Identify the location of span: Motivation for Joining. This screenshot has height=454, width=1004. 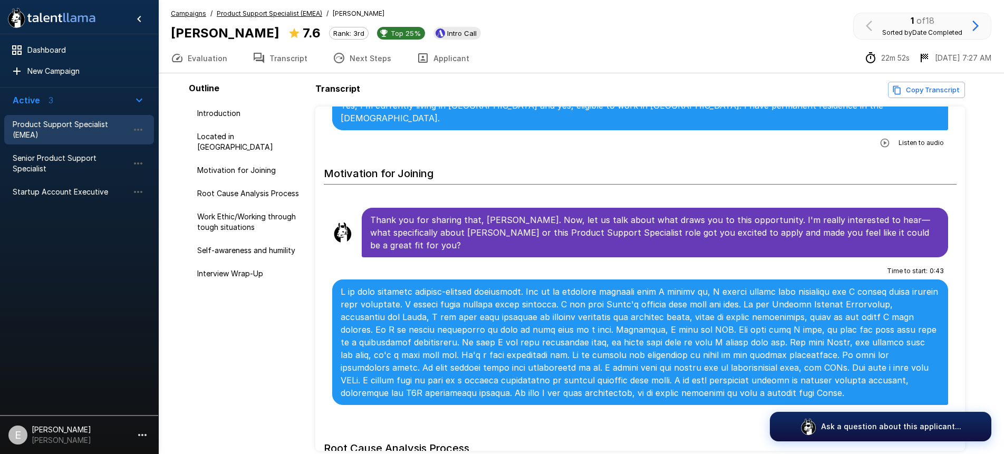
(250, 170).